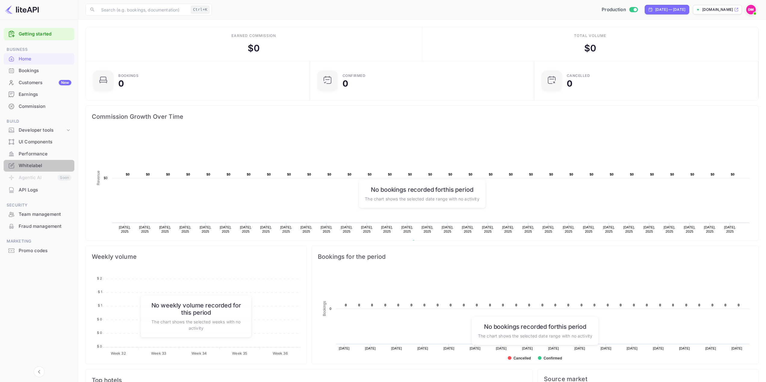 The image size is (766, 382). What do you see at coordinates (39, 154) in the screenshot?
I see `a: Performance` at bounding box center [39, 154].